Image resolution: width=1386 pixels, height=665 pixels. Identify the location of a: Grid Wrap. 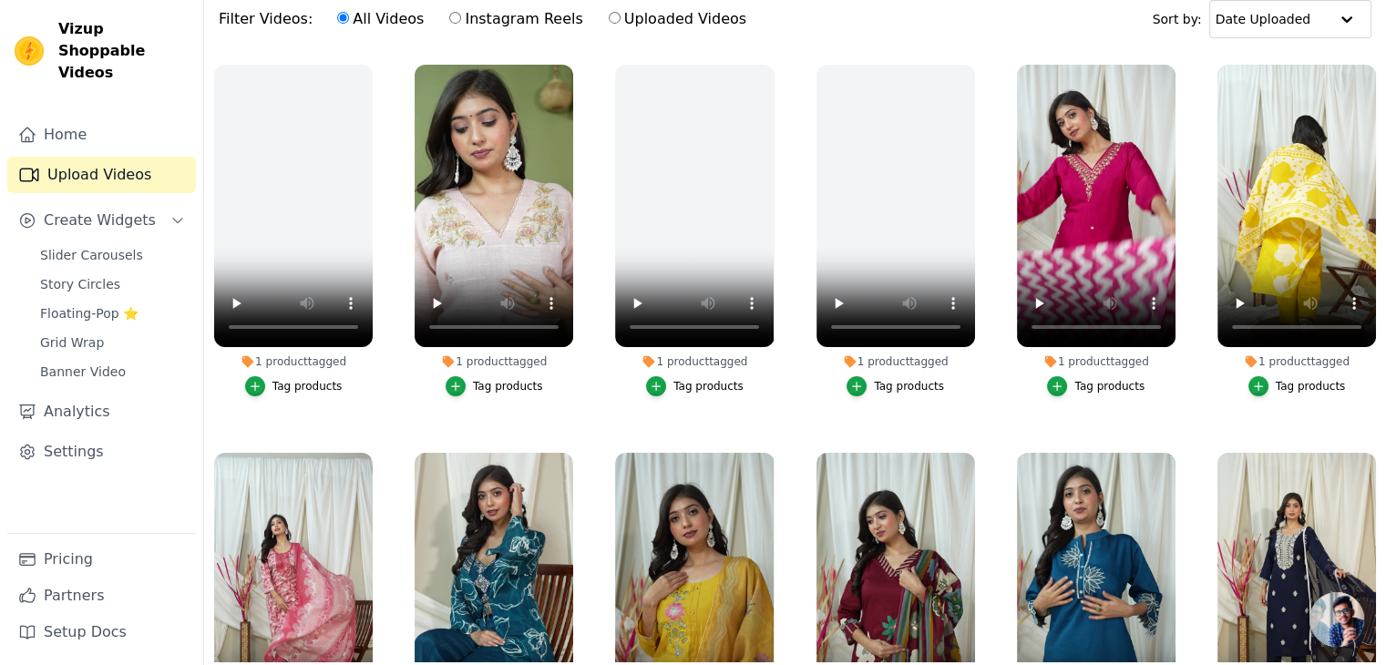
(112, 343).